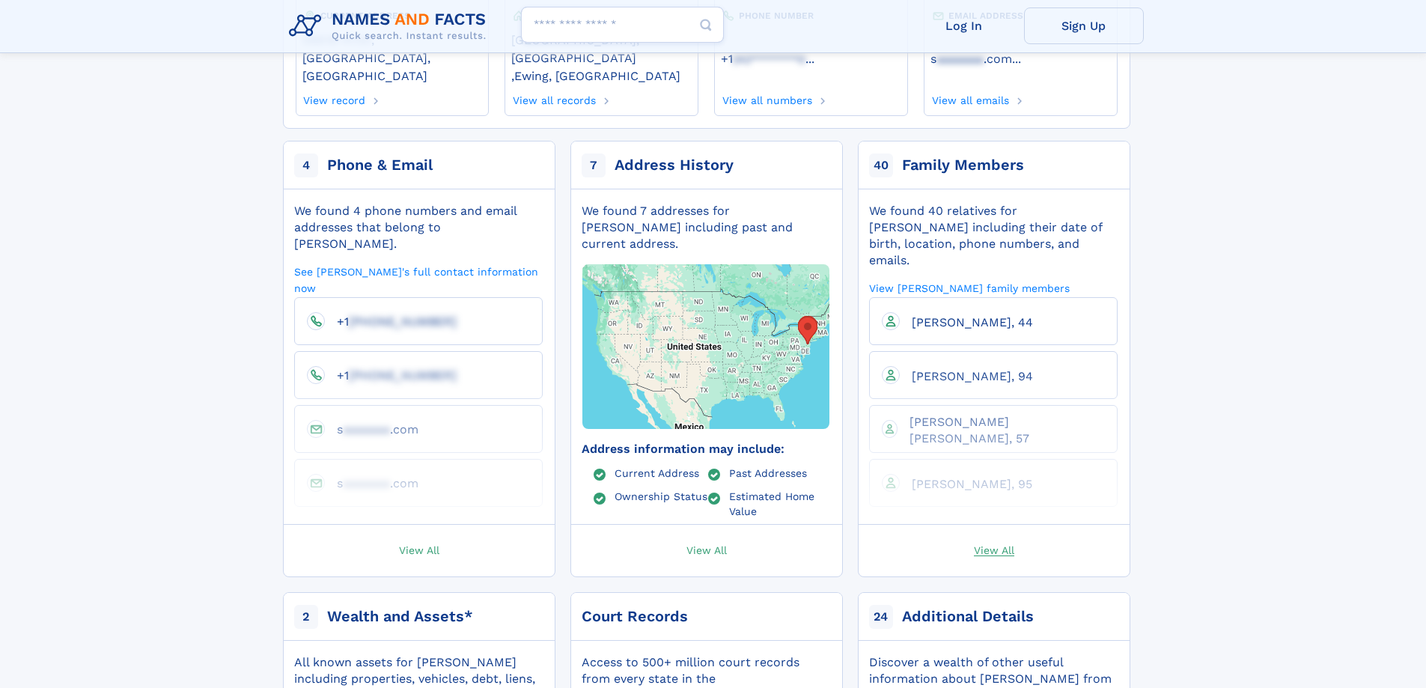  What do you see at coordinates (391, 26) in the screenshot?
I see `img: Logo Names and Facts` at bounding box center [391, 26].